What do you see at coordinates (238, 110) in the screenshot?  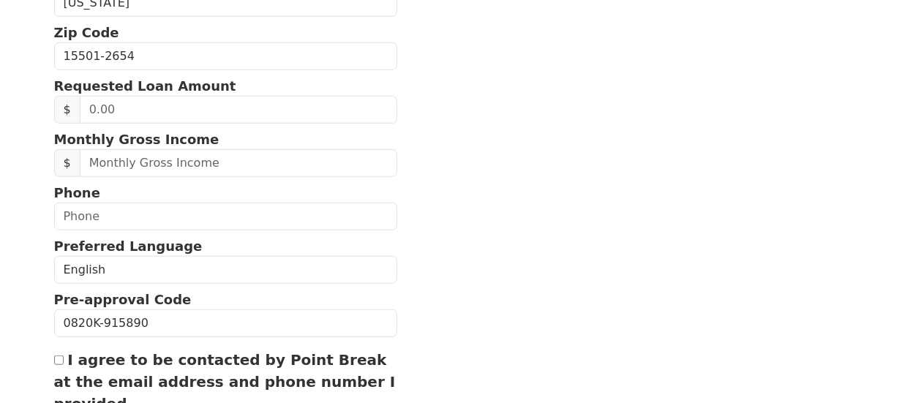 I see `input: 0.00` at bounding box center [238, 110].